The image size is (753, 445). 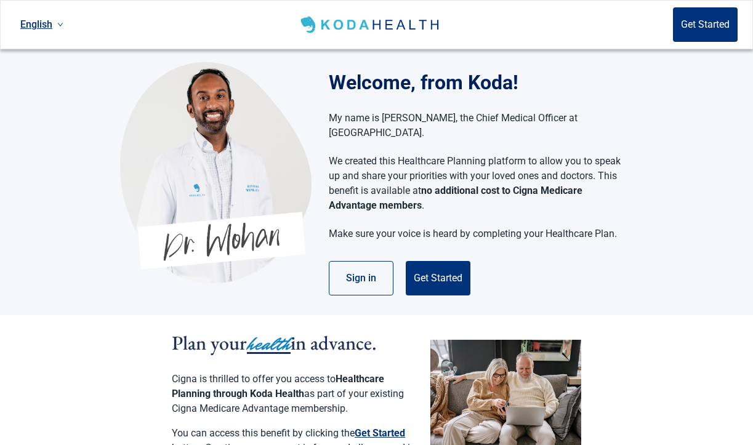 I want to click on p: Make sure your voice is heard by completing your Healthcare Plan., so click(x=475, y=234).